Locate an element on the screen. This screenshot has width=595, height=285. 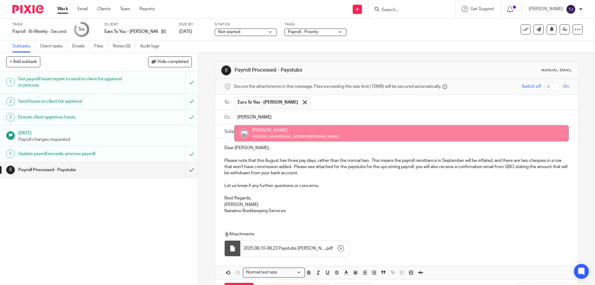
input: Search is located at coordinates (409, 10).